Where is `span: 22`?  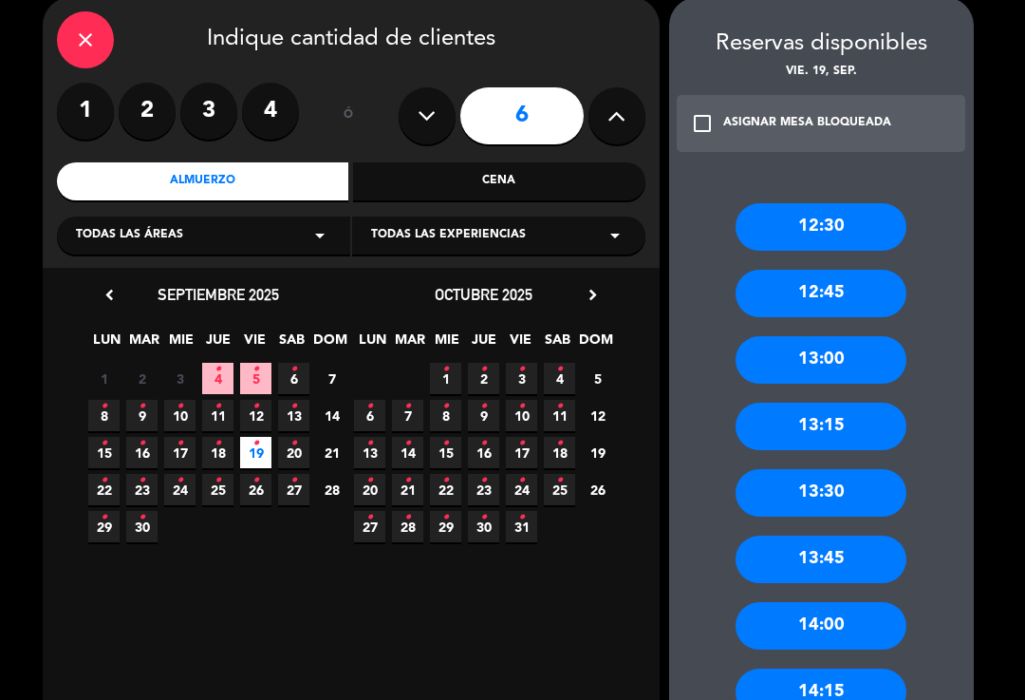
span: 22 is located at coordinates (445, 489).